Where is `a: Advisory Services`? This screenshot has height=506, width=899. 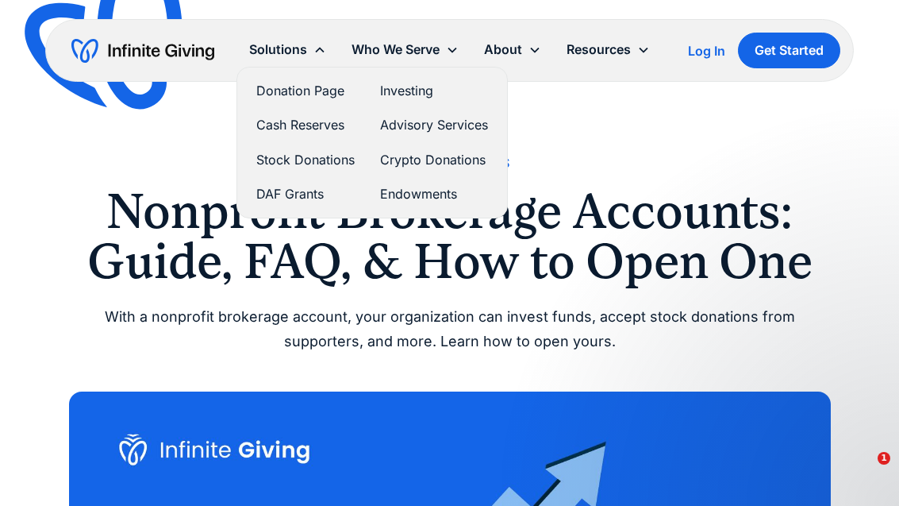
a: Advisory Services is located at coordinates (434, 125).